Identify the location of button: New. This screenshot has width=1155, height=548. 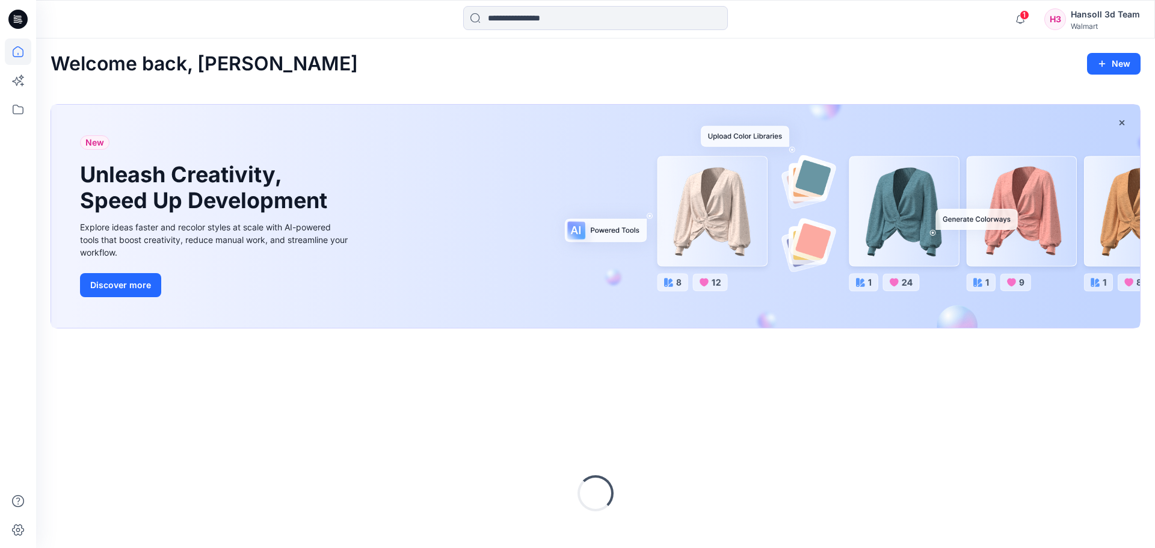
(1113, 64).